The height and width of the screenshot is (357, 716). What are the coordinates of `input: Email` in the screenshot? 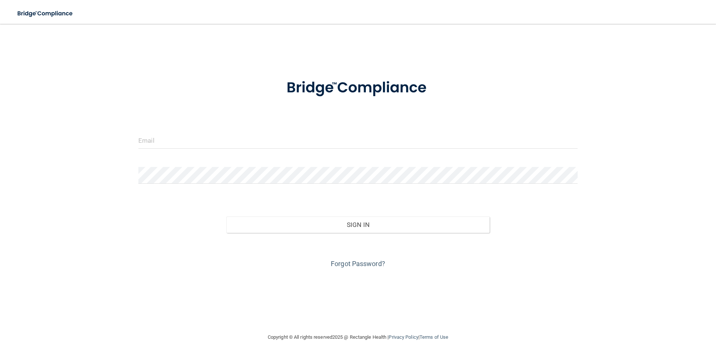 It's located at (358, 140).